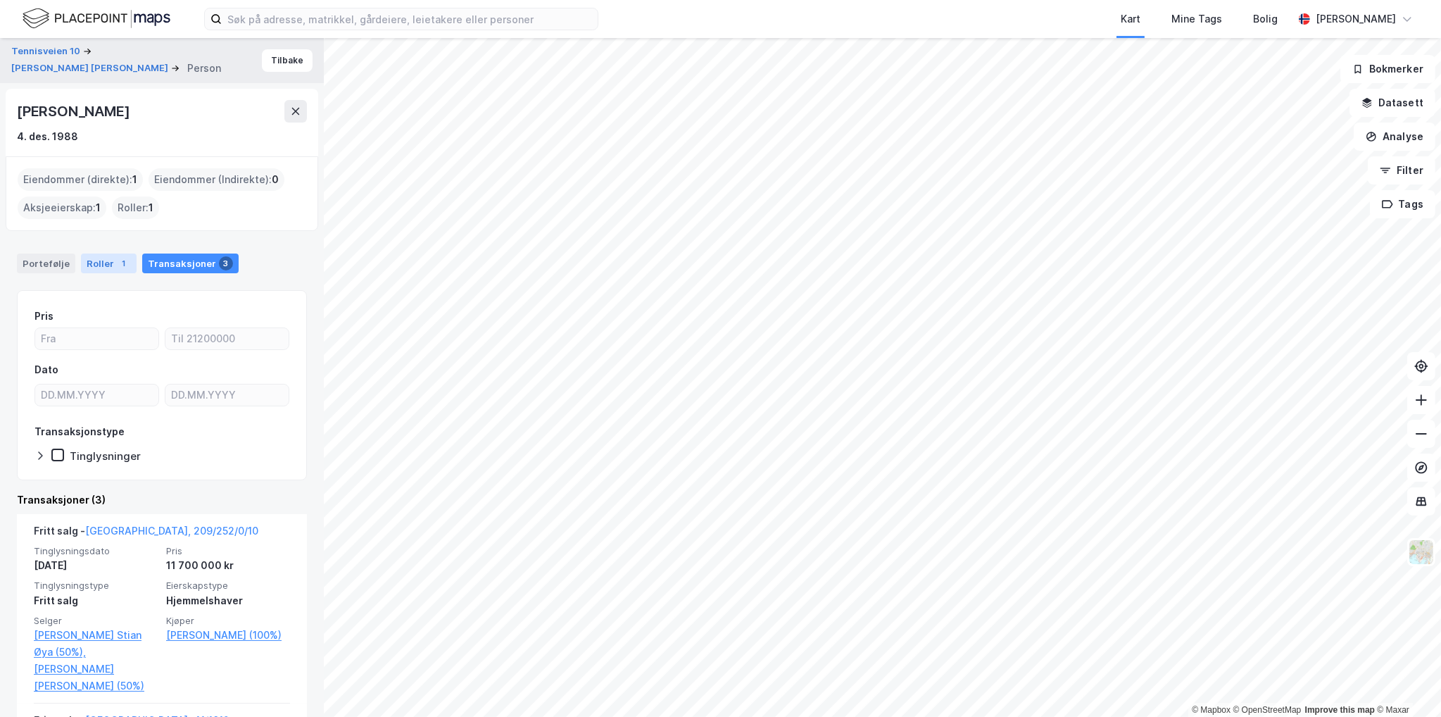  Describe the element at coordinates (96, 551) in the screenshot. I see `span: Tinglysningsdato` at that location.